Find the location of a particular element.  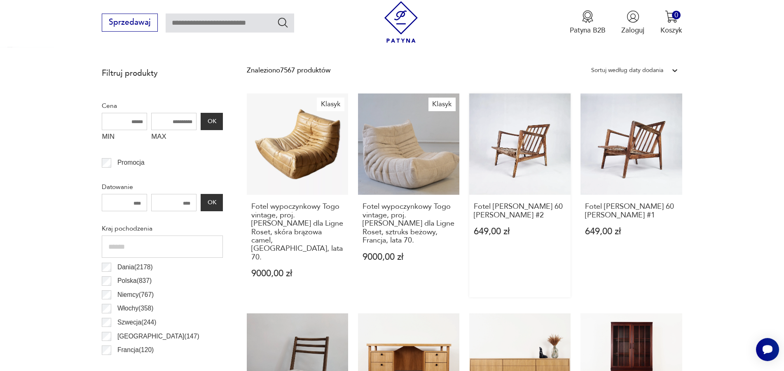

img: Patyna - sklep z meblami i dekoracjami vintage is located at coordinates (401, 22).